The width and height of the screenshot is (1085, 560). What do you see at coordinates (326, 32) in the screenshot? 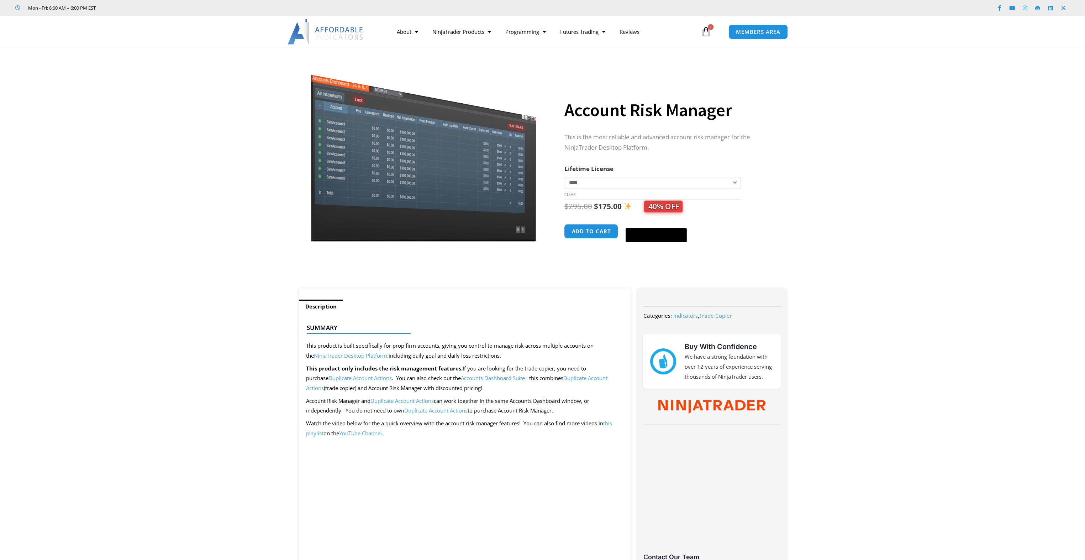
I see `img: LogoAI | Affordable Indicators – NinjaTrader` at bounding box center [326, 32].